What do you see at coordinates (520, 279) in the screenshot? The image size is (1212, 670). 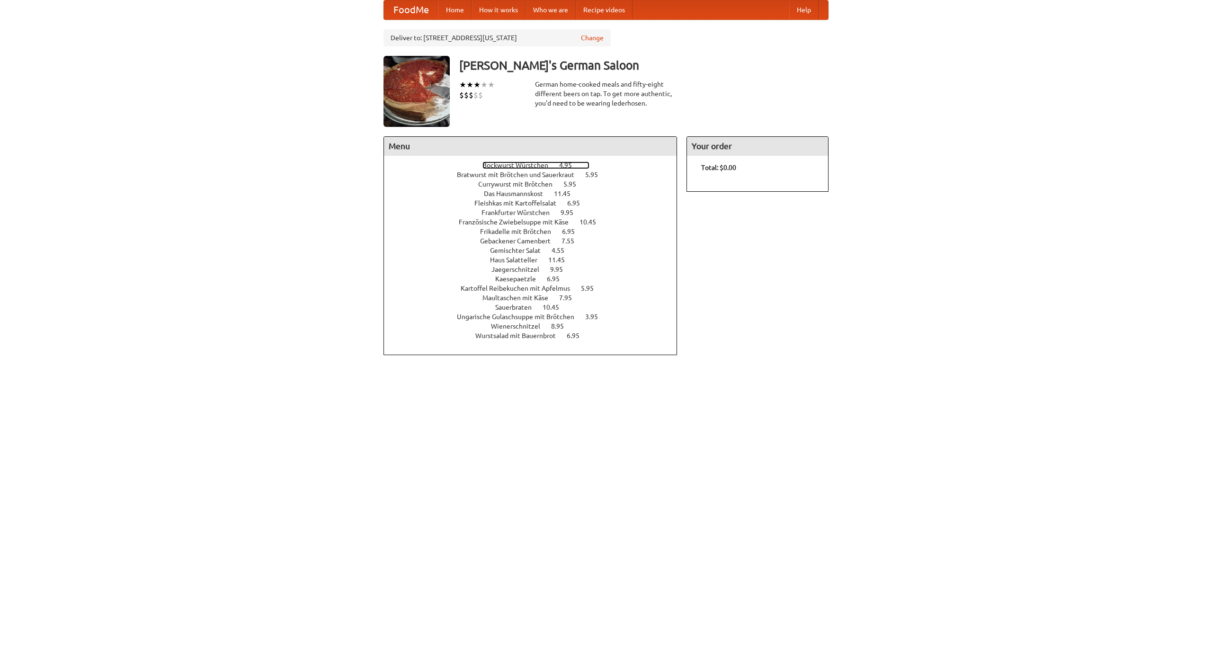 I see `span: Kaesepaetzle` at bounding box center [520, 279].